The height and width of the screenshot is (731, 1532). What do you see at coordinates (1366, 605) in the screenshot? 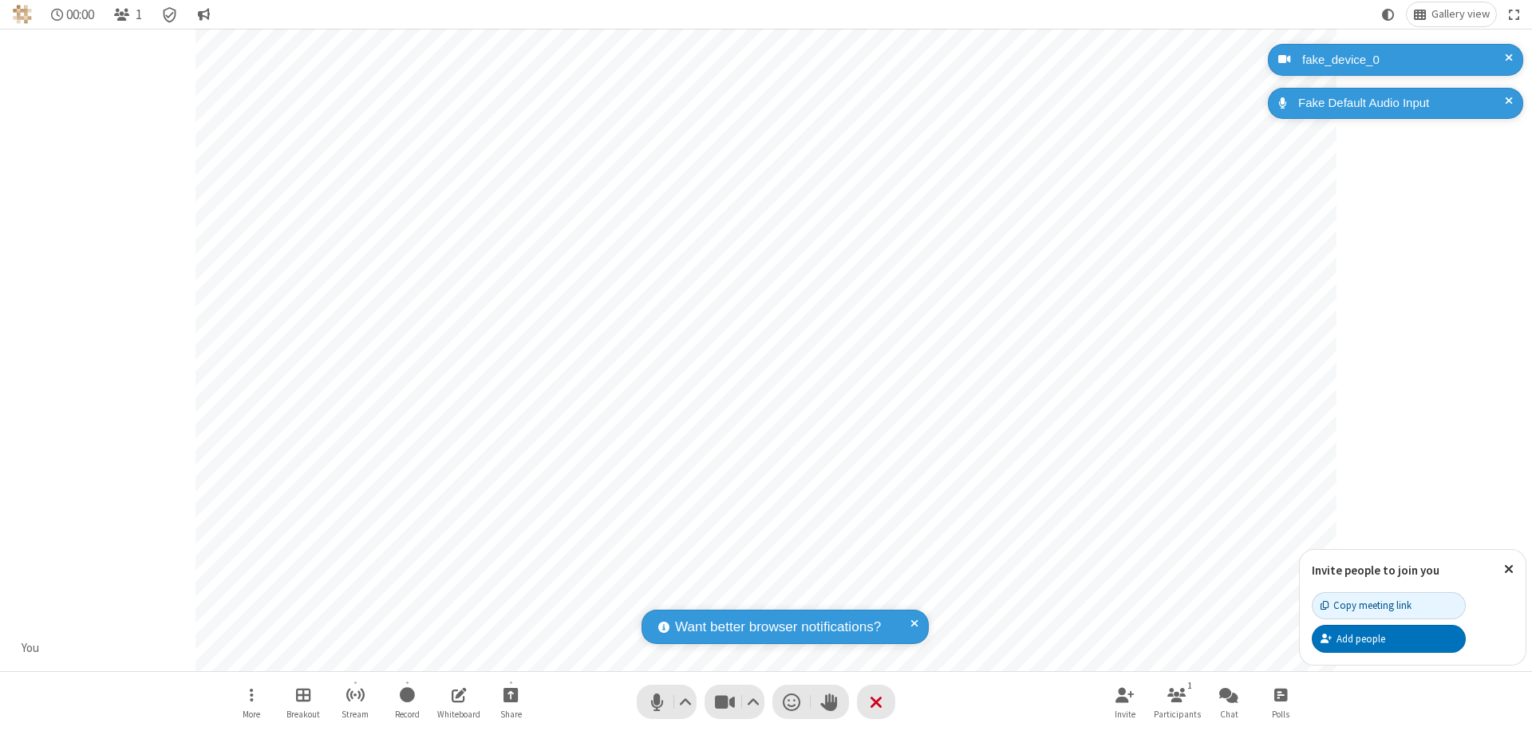
I see `div: Copy meeting link` at bounding box center [1366, 605].